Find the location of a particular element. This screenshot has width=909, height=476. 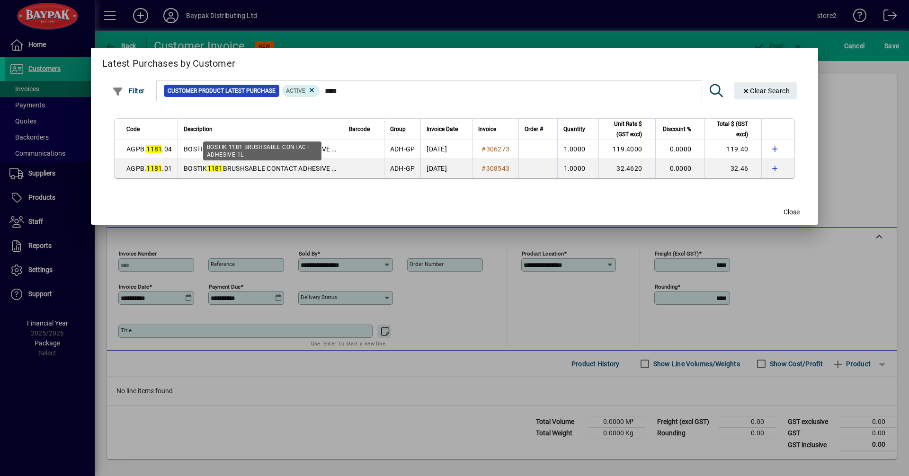

span: AGPB. .01 is located at coordinates (149, 169).